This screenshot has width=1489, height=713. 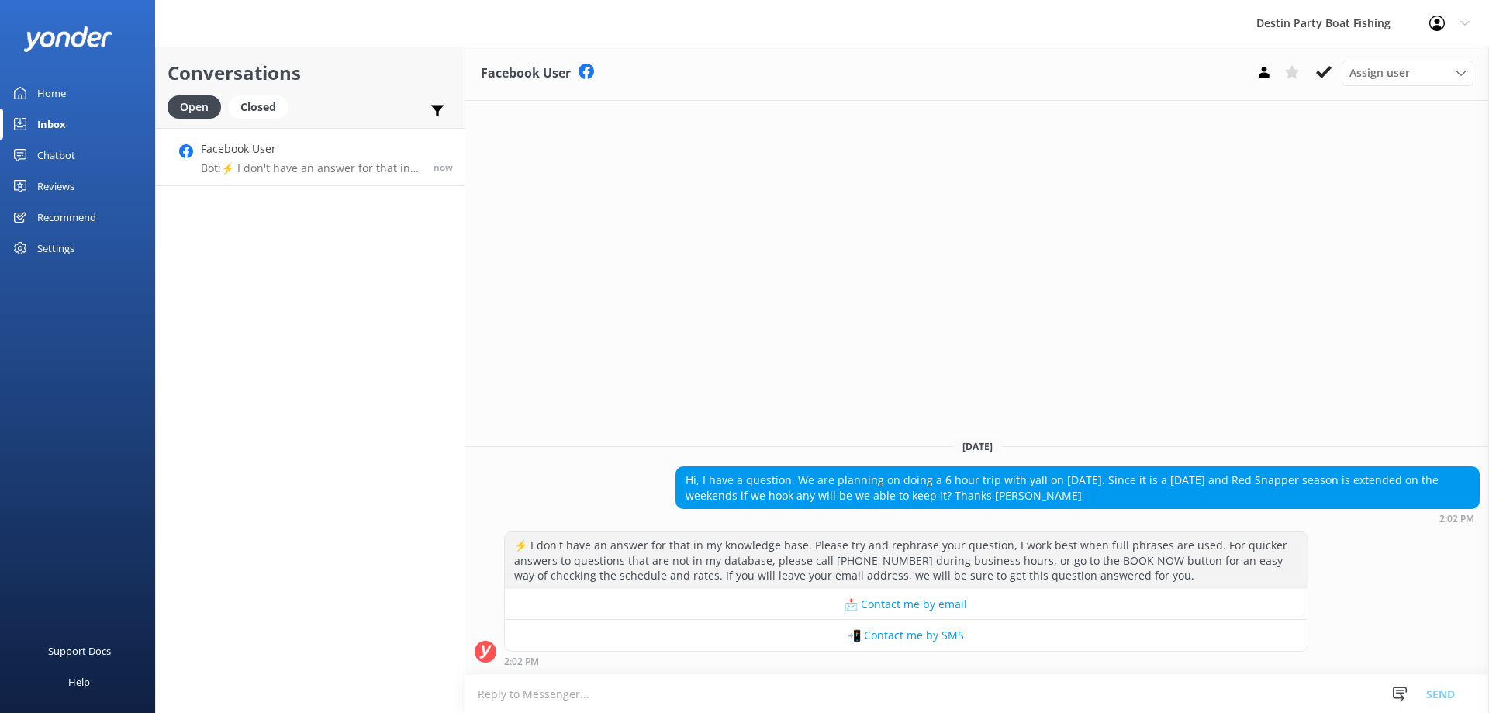 What do you see at coordinates (906, 635) in the screenshot?
I see `button: 📲 Contact me by SMS` at bounding box center [906, 635].